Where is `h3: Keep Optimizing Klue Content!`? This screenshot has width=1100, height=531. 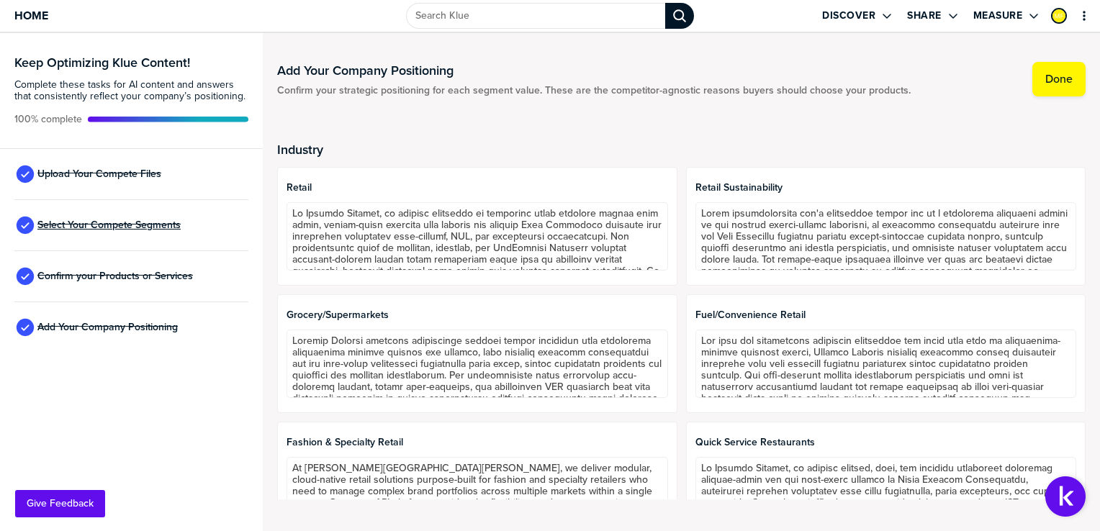 h3: Keep Optimizing Klue Content! is located at coordinates (131, 63).